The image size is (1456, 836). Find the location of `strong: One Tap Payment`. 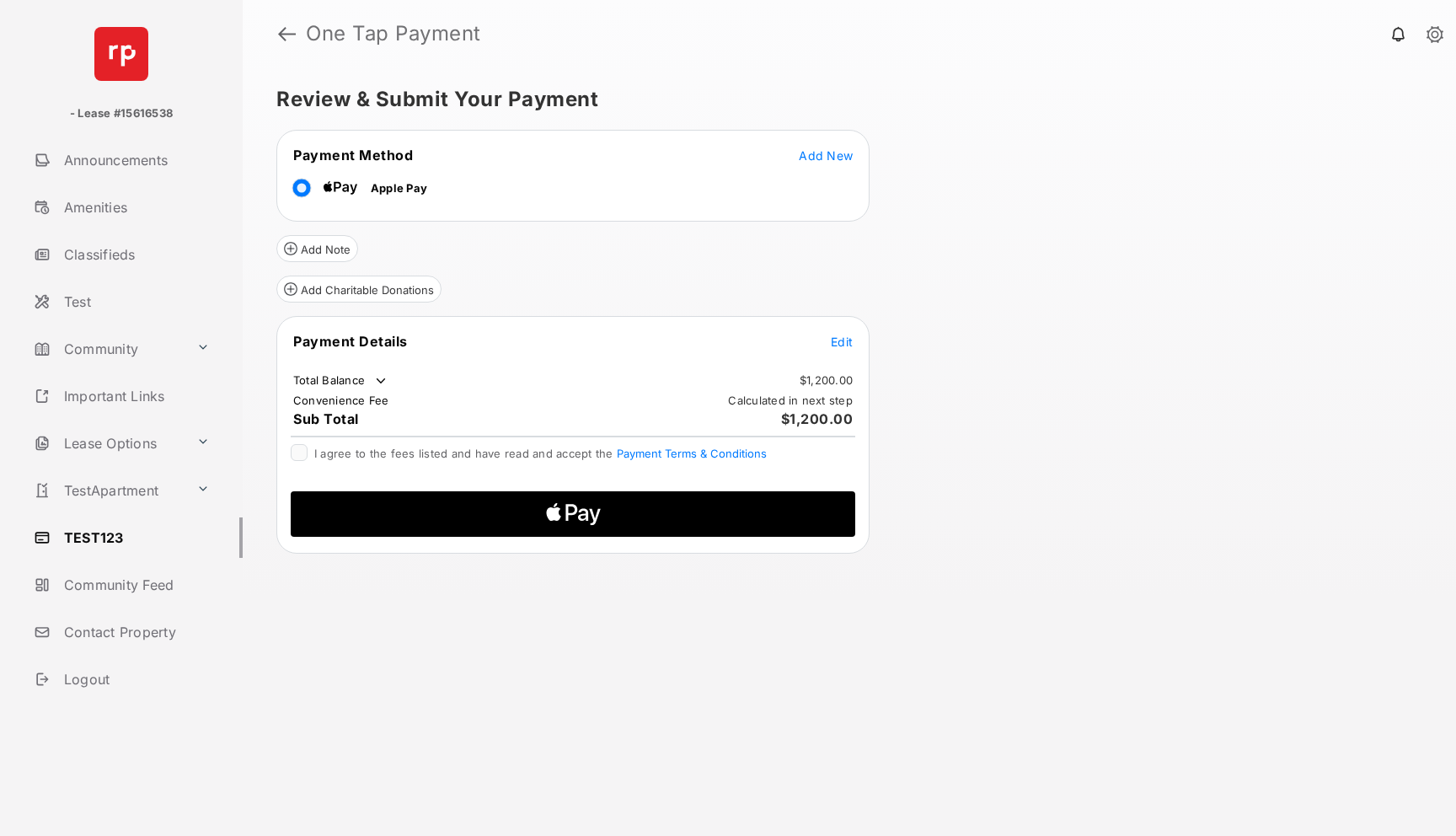

strong: One Tap Payment is located at coordinates (394, 34).